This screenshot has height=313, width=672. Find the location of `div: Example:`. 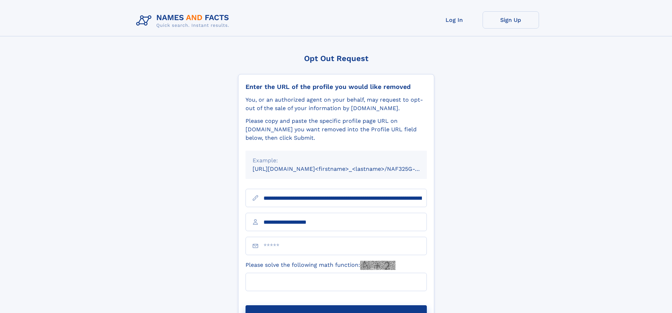

div: Example: is located at coordinates (336, 160).